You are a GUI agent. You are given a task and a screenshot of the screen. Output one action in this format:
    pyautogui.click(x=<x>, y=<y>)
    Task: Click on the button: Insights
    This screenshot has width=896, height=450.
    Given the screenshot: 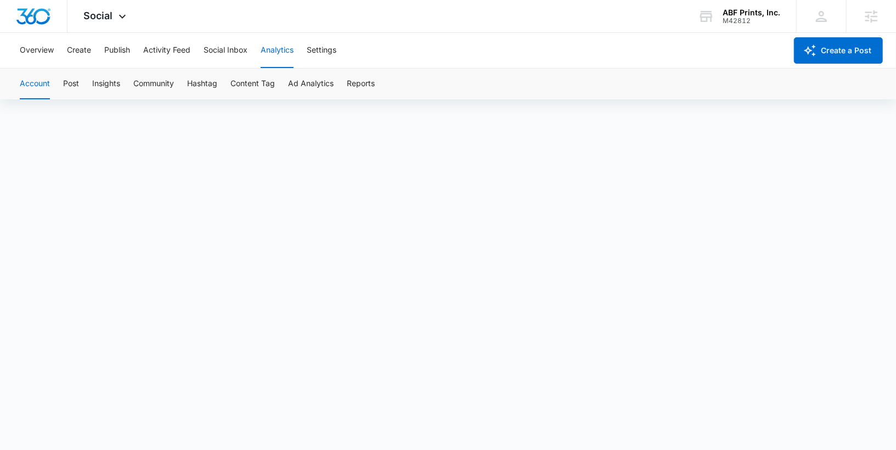 What is the action you would take?
    pyautogui.click(x=106, y=84)
    